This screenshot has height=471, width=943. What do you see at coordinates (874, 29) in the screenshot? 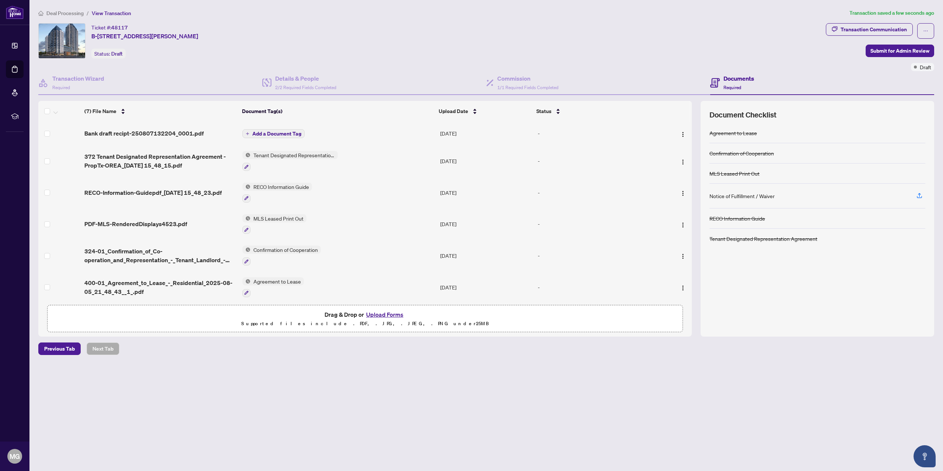
I see `div: Transaction Communication` at bounding box center [874, 29].